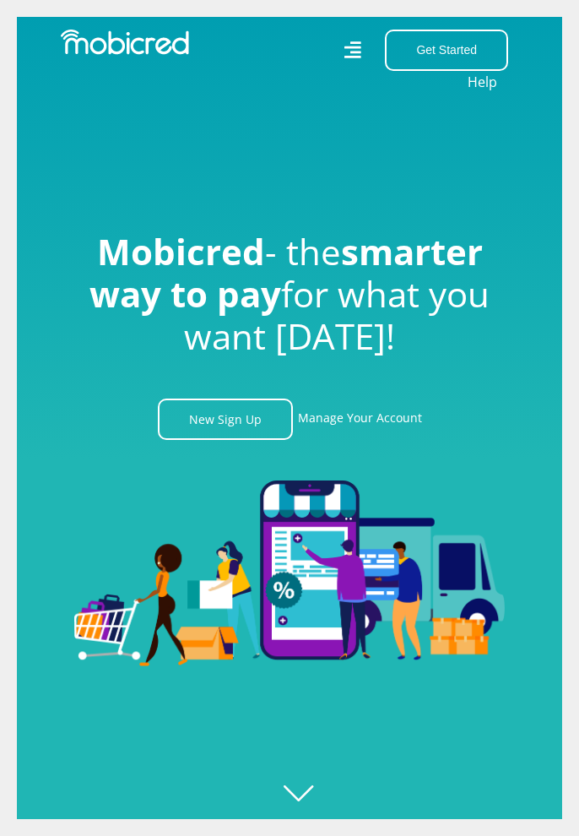 This screenshot has height=836, width=579. I want to click on span: Mobicred, so click(181, 251).